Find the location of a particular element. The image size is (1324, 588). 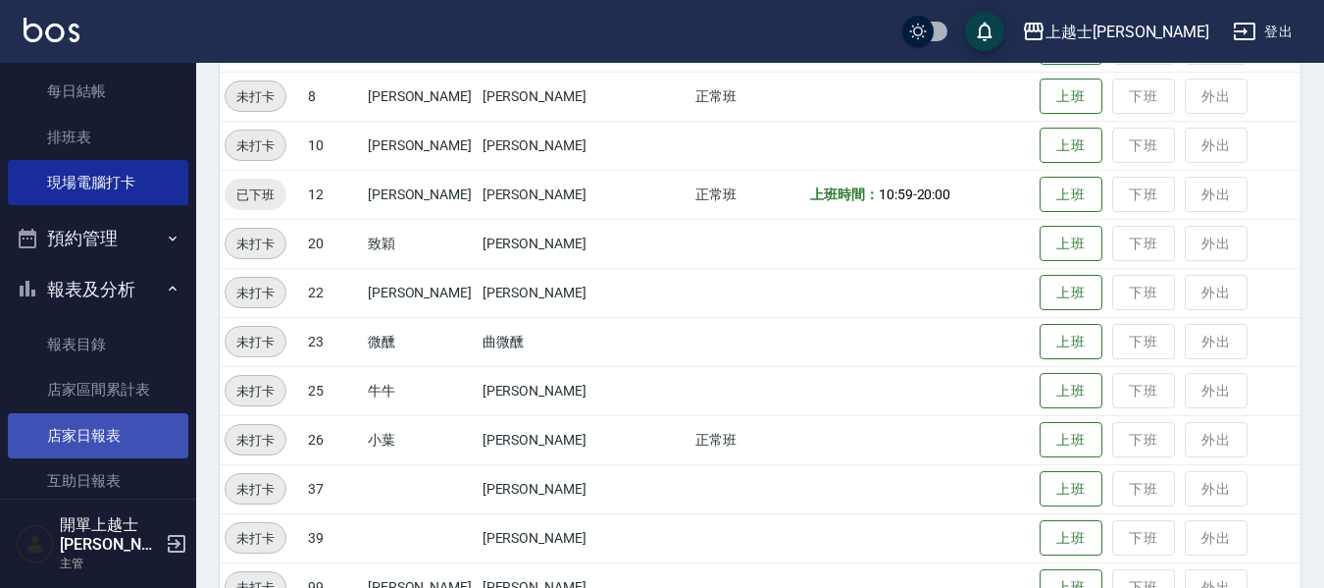

a: 互助日報表 is located at coordinates (98, 481).